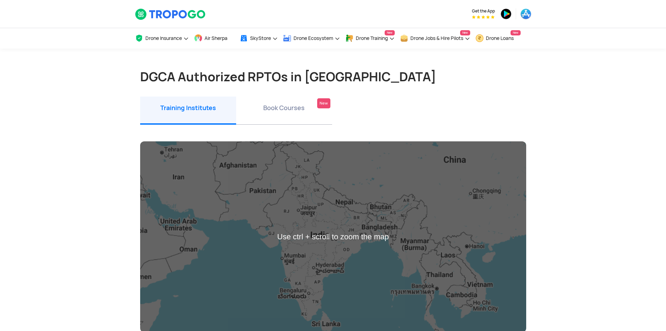 The width and height of the screenshot is (666, 331). What do you see at coordinates (526, 14) in the screenshot?
I see `img: ic_appstore.png` at bounding box center [526, 14].